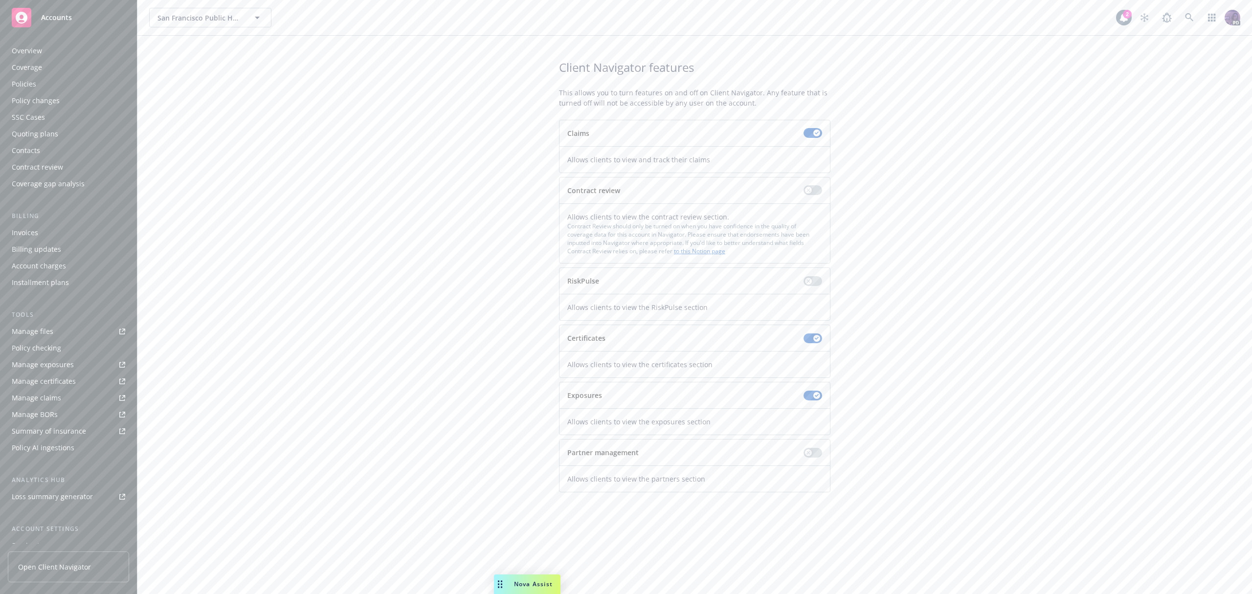 This screenshot has width=1252, height=594. I want to click on span: This allows you to turn features on and off on Client Navigator. Any feature that is turned off w..., so click(694, 98).